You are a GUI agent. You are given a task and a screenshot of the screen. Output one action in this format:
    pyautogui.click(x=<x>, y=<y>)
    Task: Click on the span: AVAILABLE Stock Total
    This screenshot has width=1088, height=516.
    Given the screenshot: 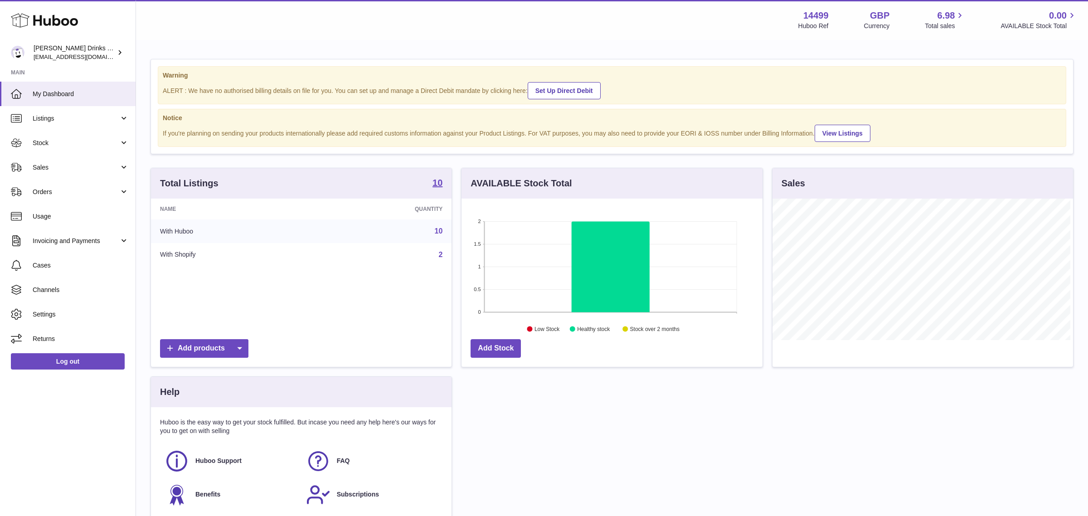 What is the action you would take?
    pyautogui.click(x=1039, y=26)
    